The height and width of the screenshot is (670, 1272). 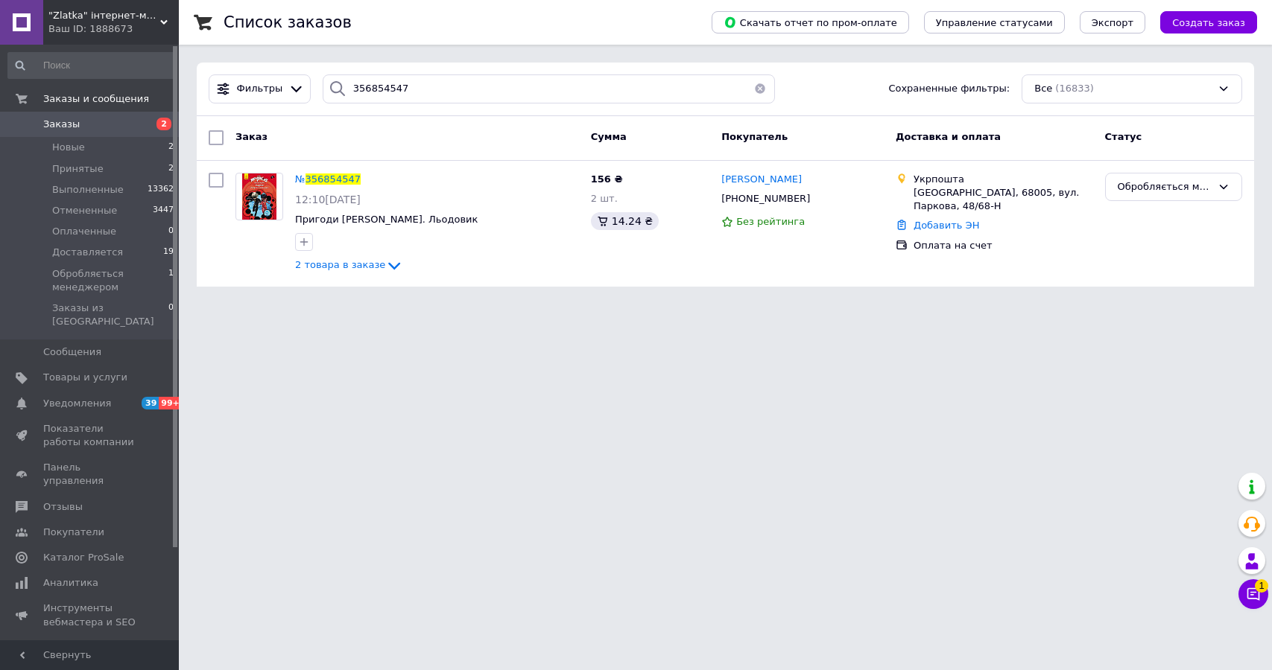 What do you see at coordinates (328, 179) in the screenshot?
I see `a: №356854547` at bounding box center [328, 179].